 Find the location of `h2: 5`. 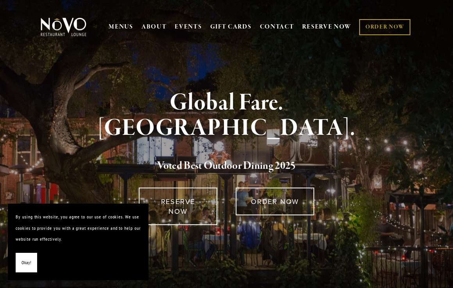

h2: 5 is located at coordinates (226, 166).